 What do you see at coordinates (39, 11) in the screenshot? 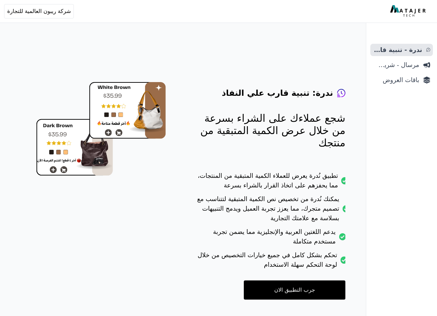
I see `button: شركة ريبون العالمية للتجارة` at bounding box center [39, 11].